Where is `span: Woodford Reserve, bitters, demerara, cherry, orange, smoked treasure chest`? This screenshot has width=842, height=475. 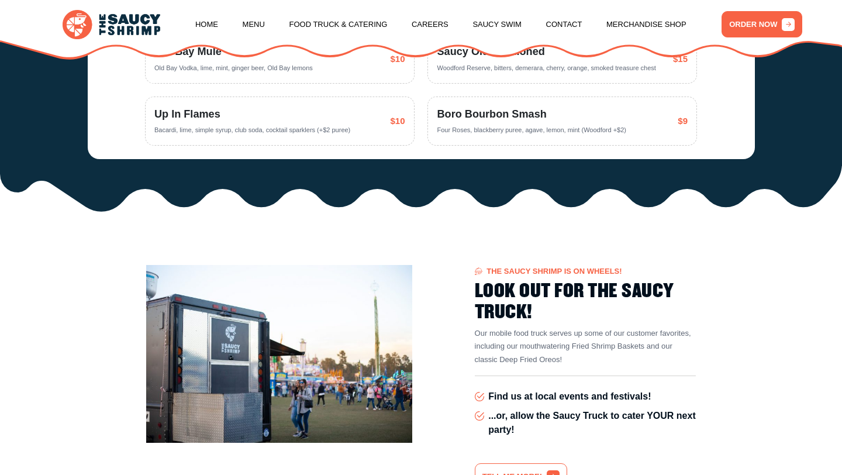
span: Woodford Reserve, bitters, demerara, cherry, orange, smoked treasure chest is located at coordinates (546, 68).